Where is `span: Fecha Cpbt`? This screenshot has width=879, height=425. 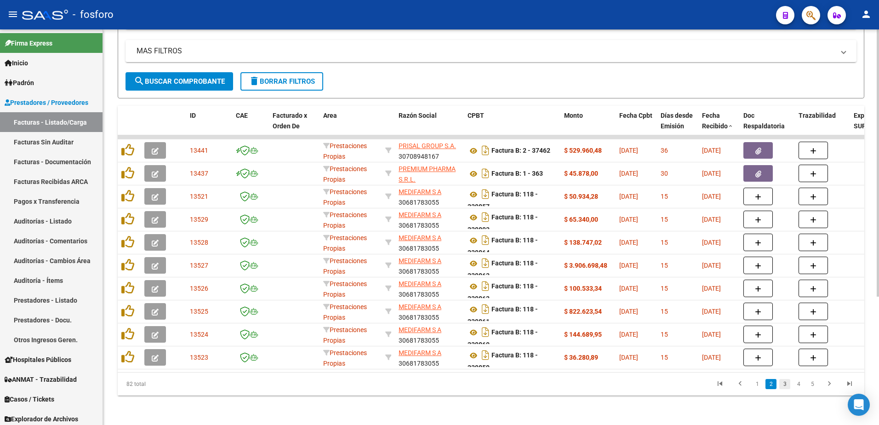 span: Fecha Cpbt is located at coordinates (636, 115).